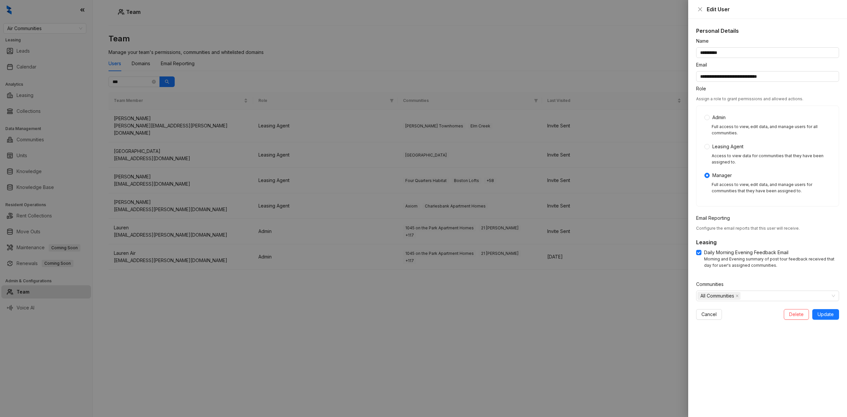 The image size is (847, 417). I want to click on button: Close, so click(700, 9).